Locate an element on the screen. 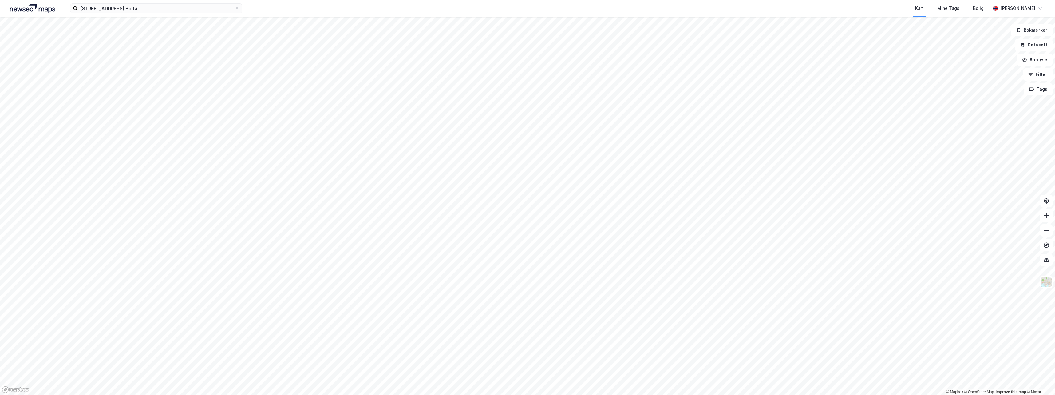  button: Bokmerker is located at coordinates (1032, 30).